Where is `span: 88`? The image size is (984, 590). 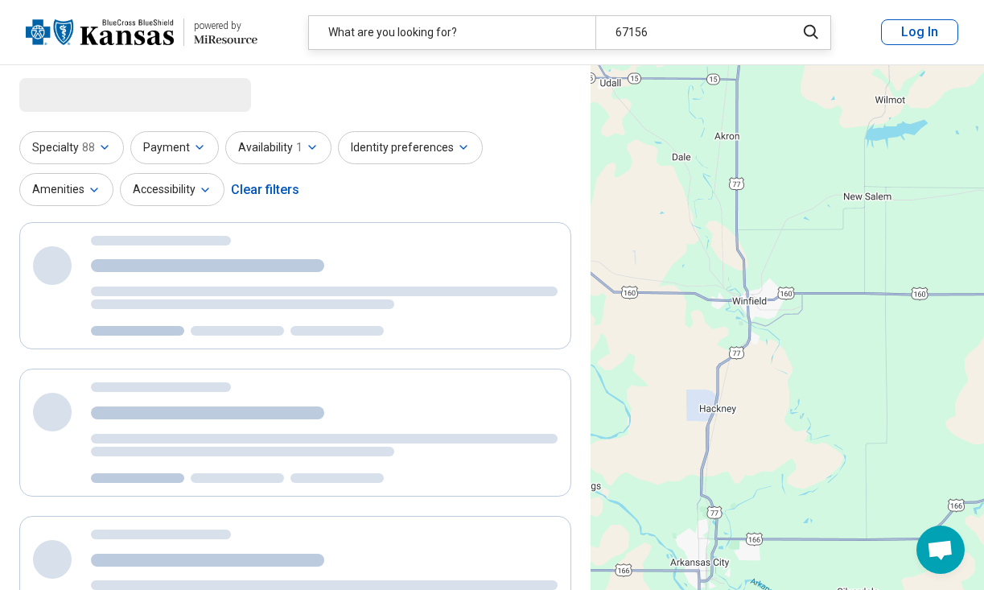
span: 88 is located at coordinates (89, 147).